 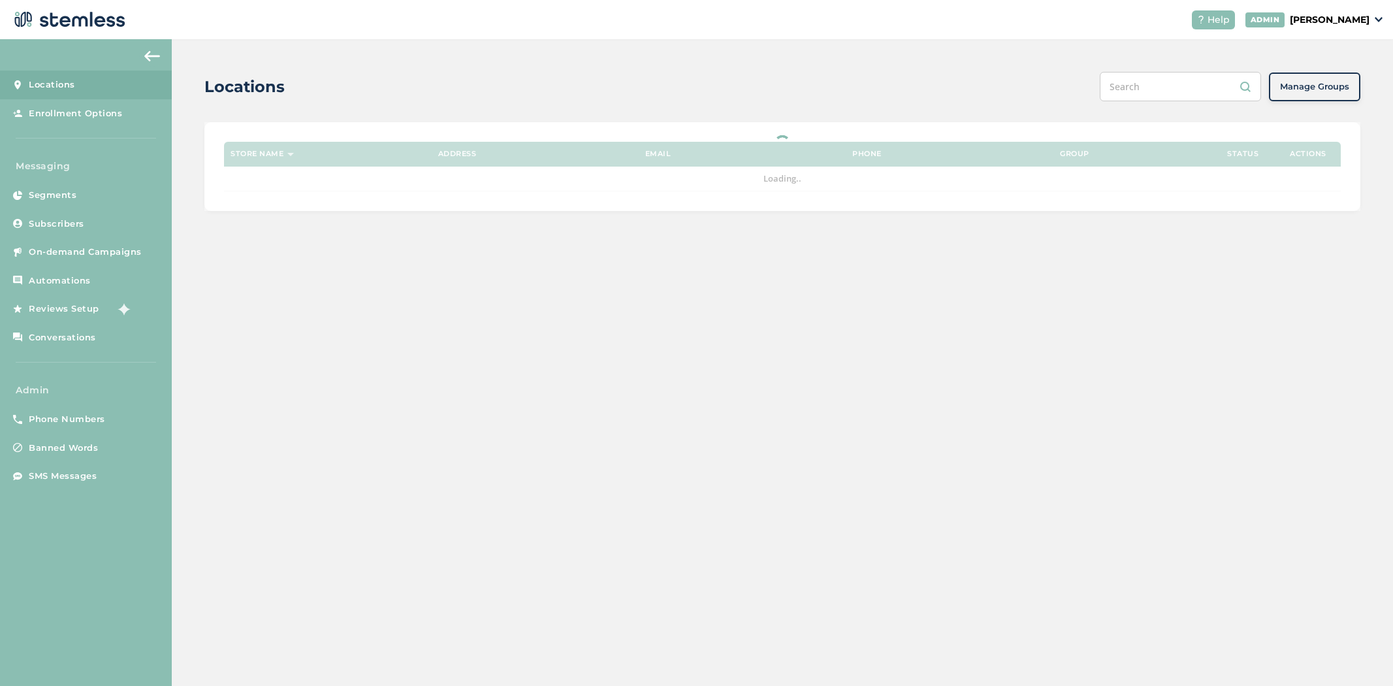 What do you see at coordinates (1315, 87) in the screenshot?
I see `button: Manage Groups` at bounding box center [1315, 87].